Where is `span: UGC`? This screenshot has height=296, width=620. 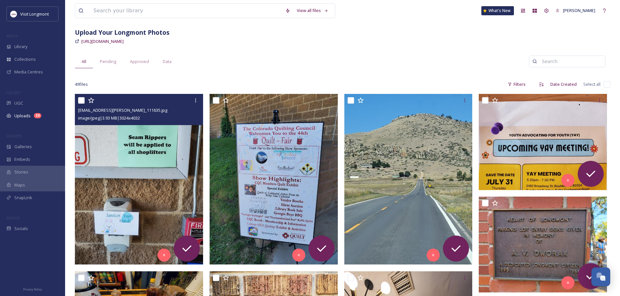
span: UGC is located at coordinates (19, 103).